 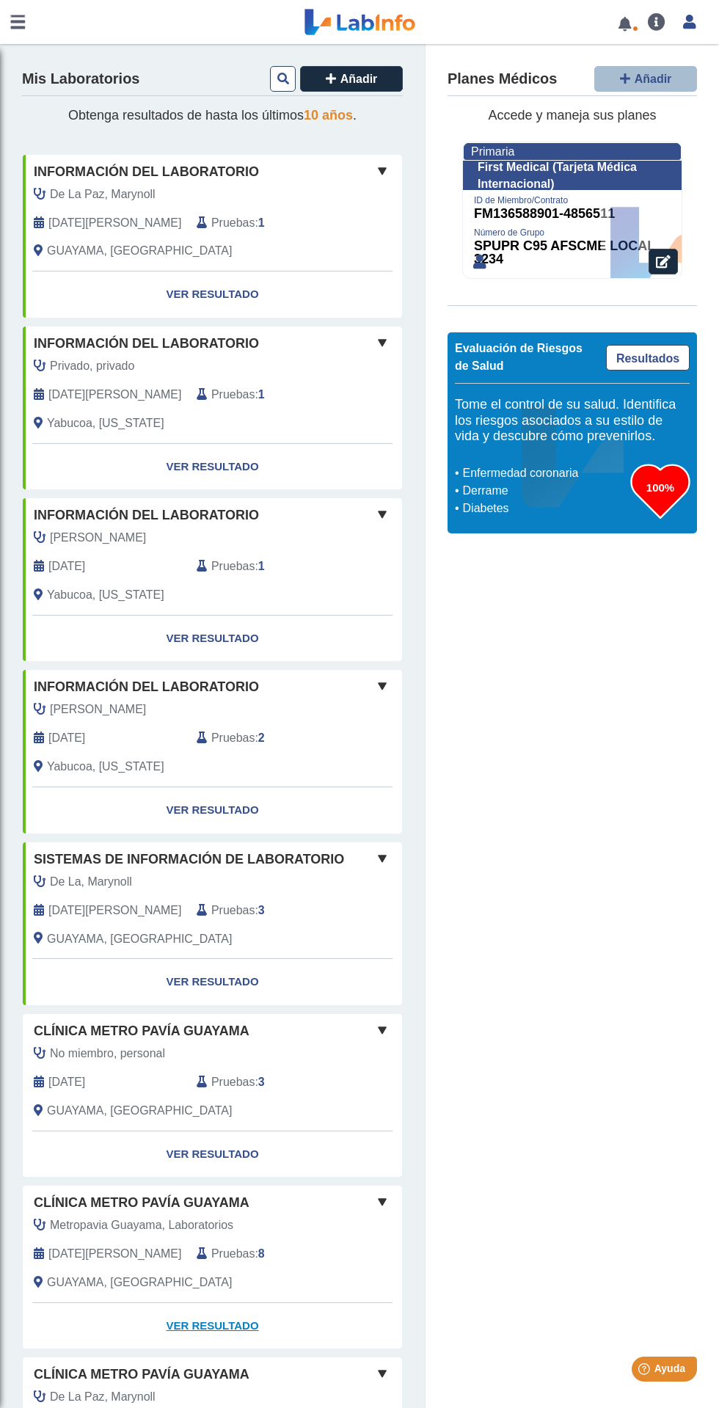 I want to click on font: Primaria, so click(x=492, y=151).